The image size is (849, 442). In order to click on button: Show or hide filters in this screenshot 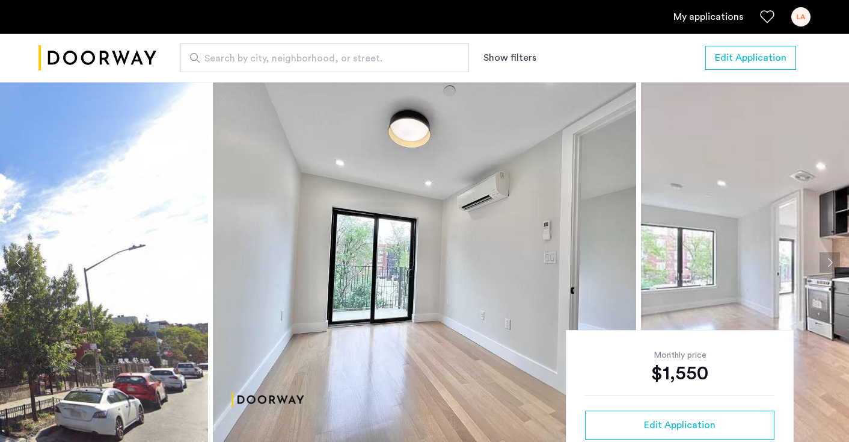, I will do `click(510, 58)`.